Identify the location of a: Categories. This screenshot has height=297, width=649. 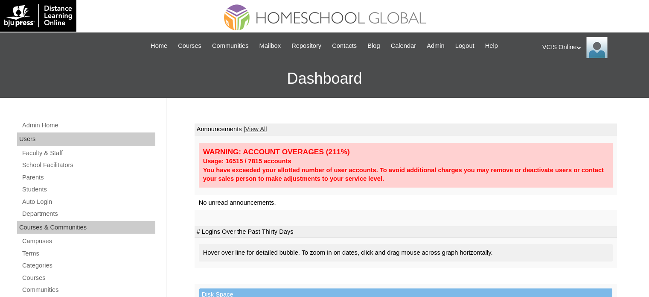
(88, 265).